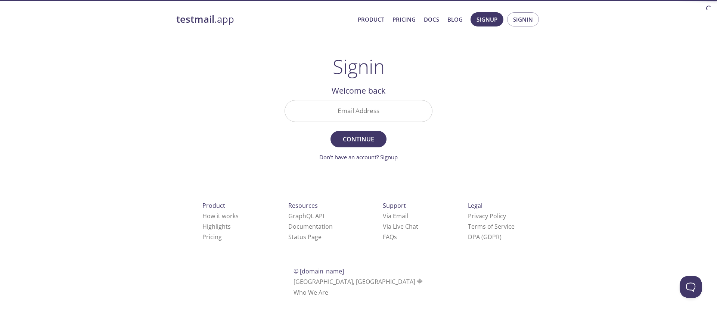 The width and height of the screenshot is (717, 313). Describe the element at coordinates (400, 227) in the screenshot. I see `a: Via Live Chat` at that location.